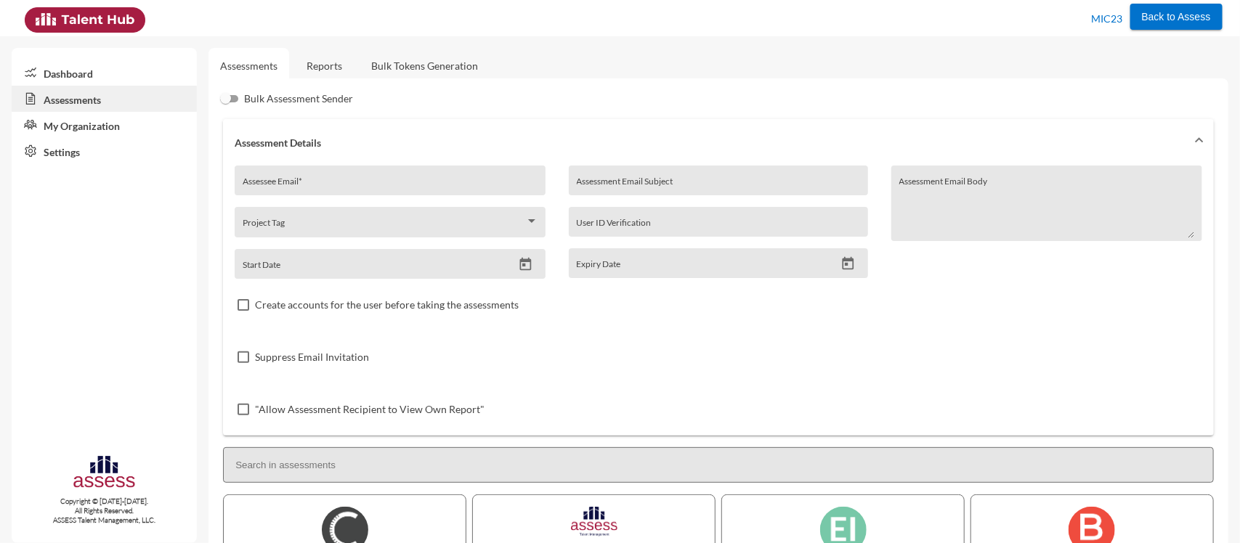 This screenshot has height=543, width=1240. What do you see at coordinates (386, 305) in the screenshot?
I see `span: Create accounts for the user before taking the assessments` at bounding box center [386, 305].